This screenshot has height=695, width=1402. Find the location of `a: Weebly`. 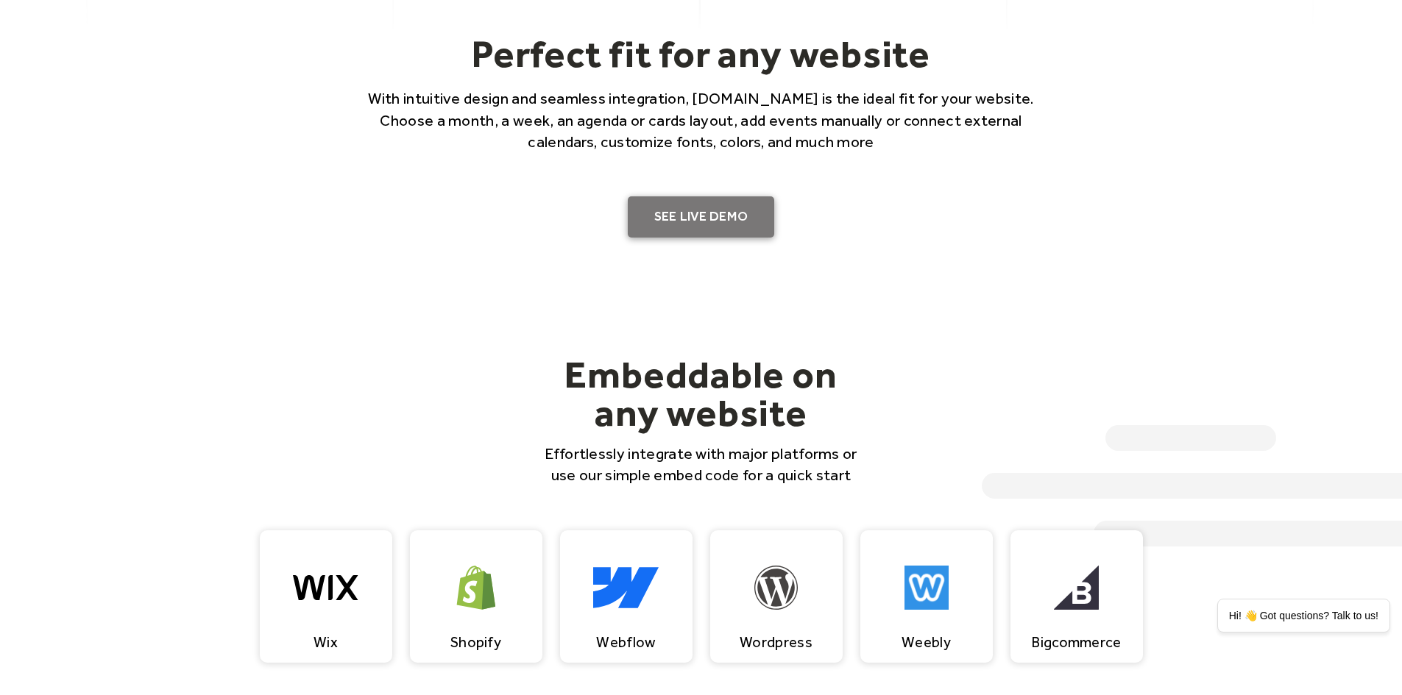

a: Weebly is located at coordinates (926, 597).